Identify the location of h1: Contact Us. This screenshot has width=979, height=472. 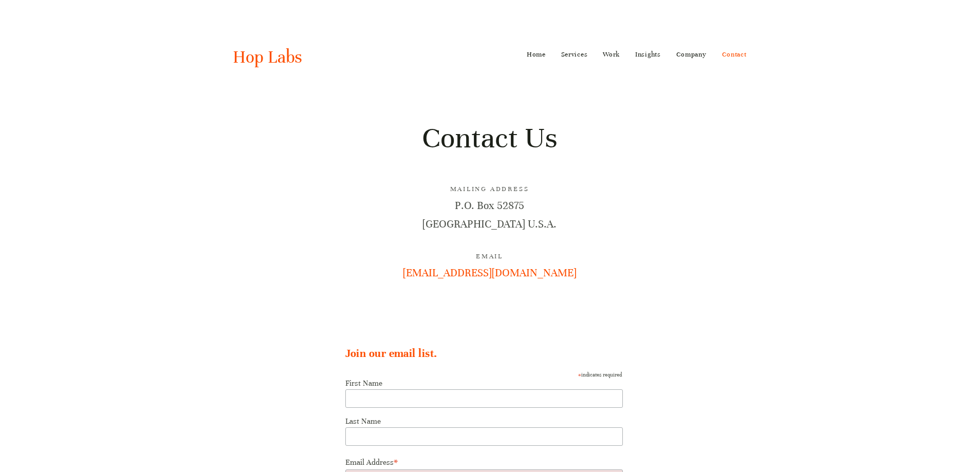
(490, 138).